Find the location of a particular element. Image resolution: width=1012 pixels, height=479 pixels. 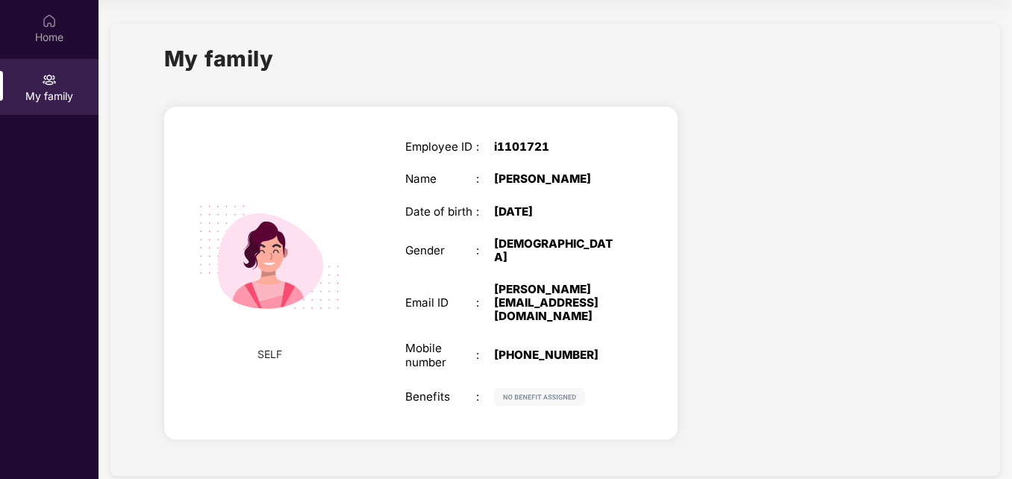

div: Employee ID is located at coordinates (441, 147).